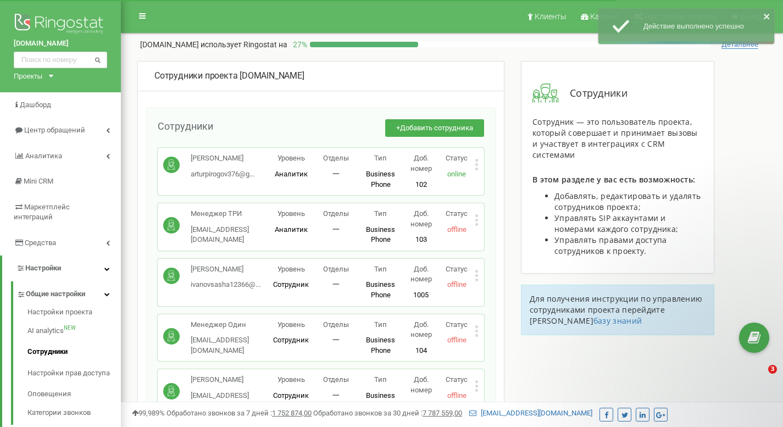 This screenshot has width=783, height=427. What do you see at coordinates (615, 138) in the screenshot?
I see `span: Сотрудник — это пользователь проекта, который совершает и принимает вызовы и участвует в интеграц...` at bounding box center [615, 138].